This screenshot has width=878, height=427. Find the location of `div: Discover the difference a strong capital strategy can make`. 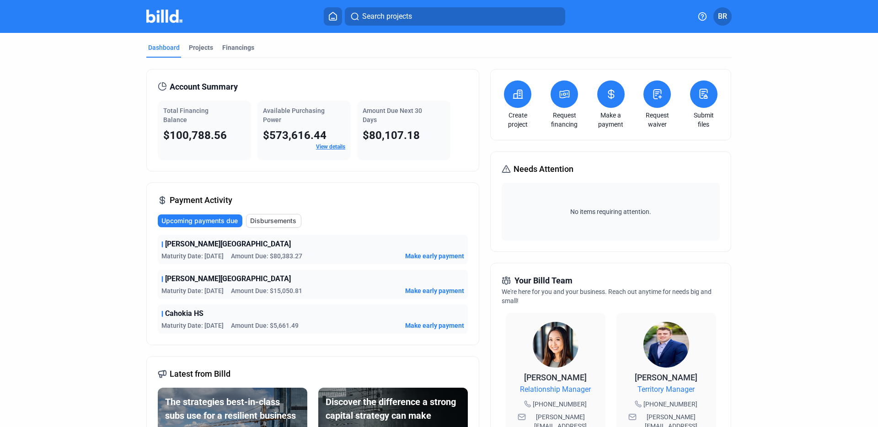

div: Discover the difference a strong capital strategy can make is located at coordinates (393, 409).